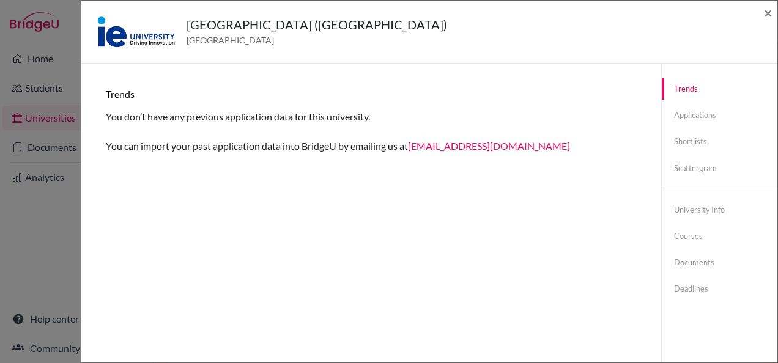  I want to click on a: Scattergram, so click(719, 168).